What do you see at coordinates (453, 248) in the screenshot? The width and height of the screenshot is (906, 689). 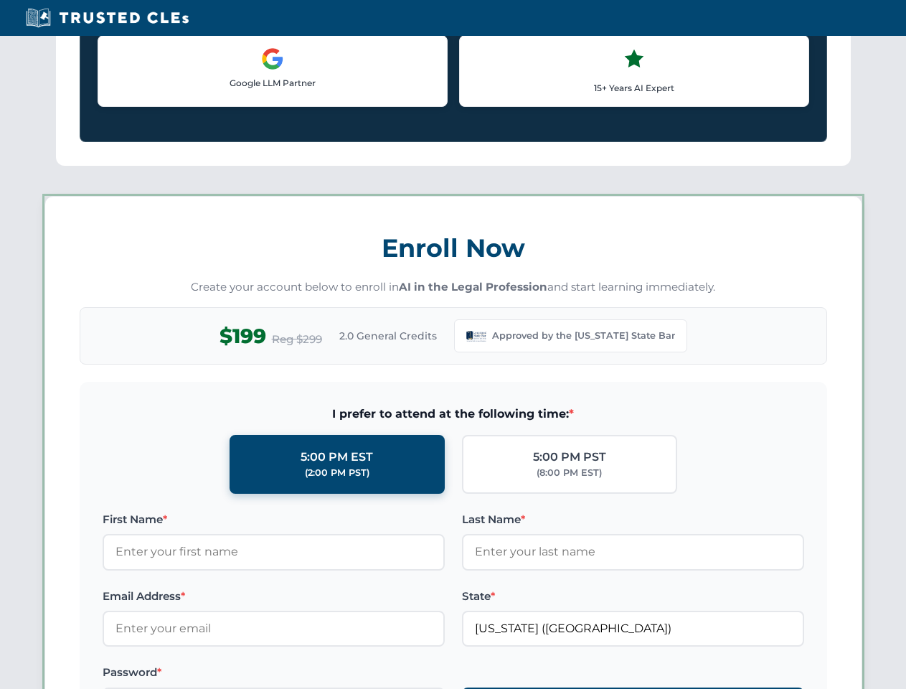 I see `h3: Enroll Now` at bounding box center [453, 248].